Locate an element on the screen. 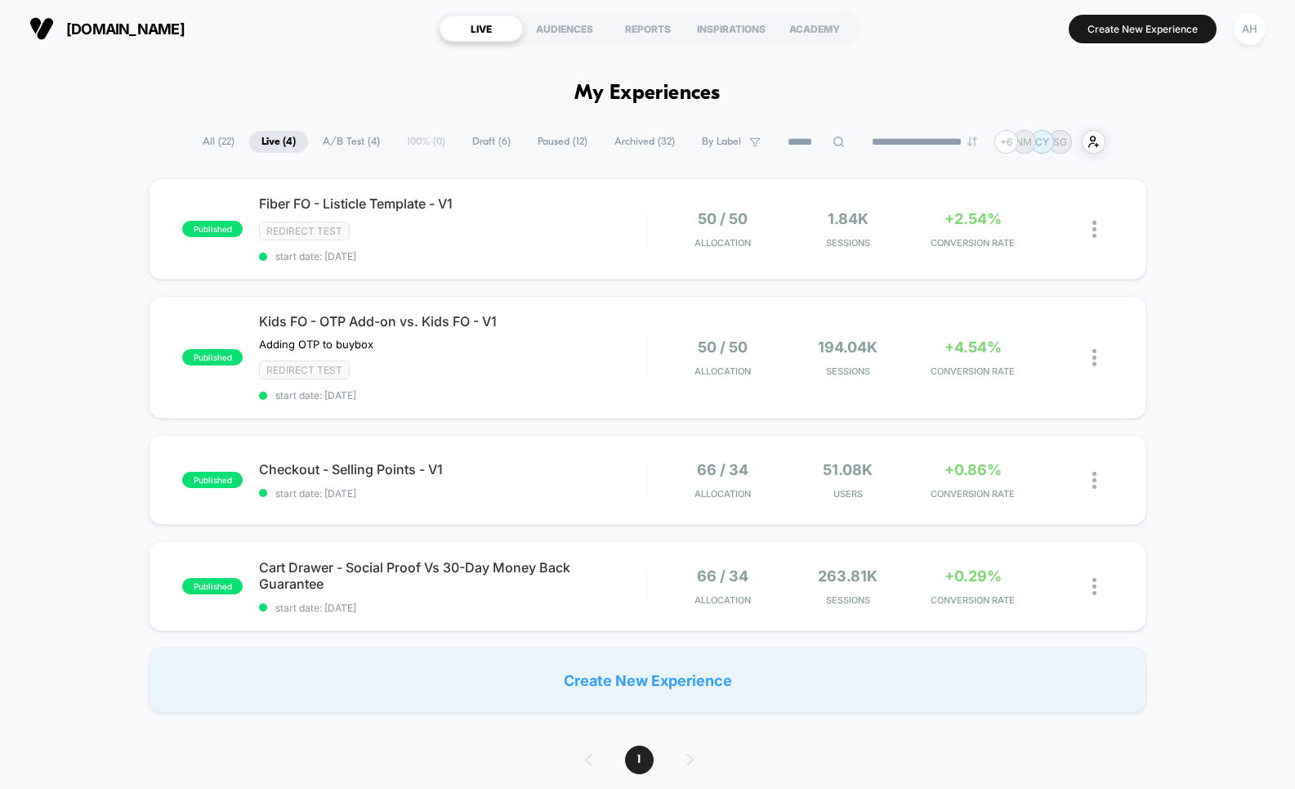  div: + 6 is located at coordinates (1006, 141).